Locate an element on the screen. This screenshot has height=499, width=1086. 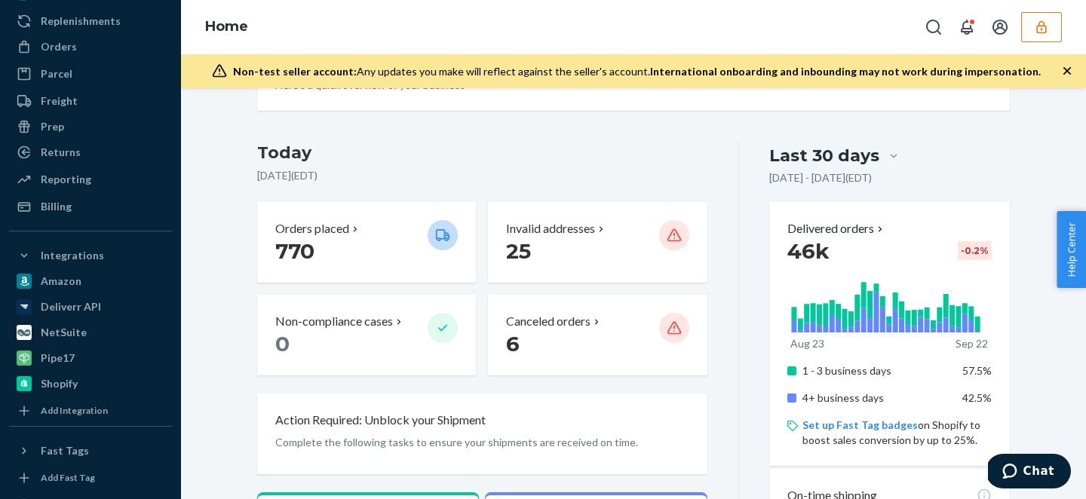
a: Returns is located at coordinates (90, 152).